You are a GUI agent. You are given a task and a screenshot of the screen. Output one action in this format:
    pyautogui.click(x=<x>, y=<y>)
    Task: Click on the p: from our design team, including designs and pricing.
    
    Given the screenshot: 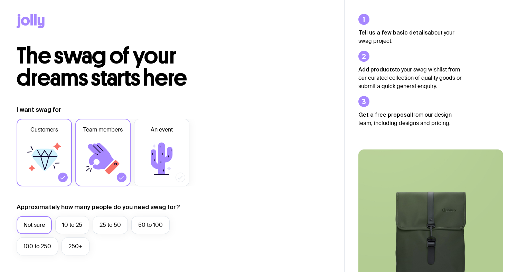 What is the action you would take?
    pyautogui.click(x=410, y=119)
    